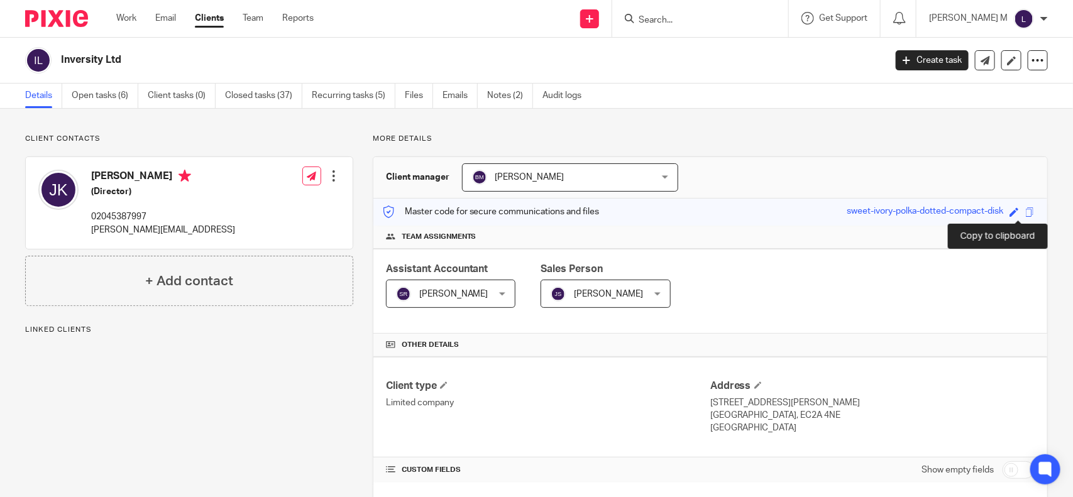  I want to click on input: Search, so click(694, 21).